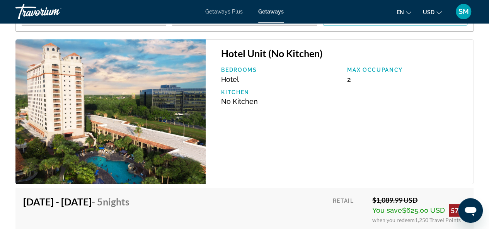 The width and height of the screenshot is (489, 229). Describe the element at coordinates (406, 70) in the screenshot. I see `p: Max Occupancy` at that location.